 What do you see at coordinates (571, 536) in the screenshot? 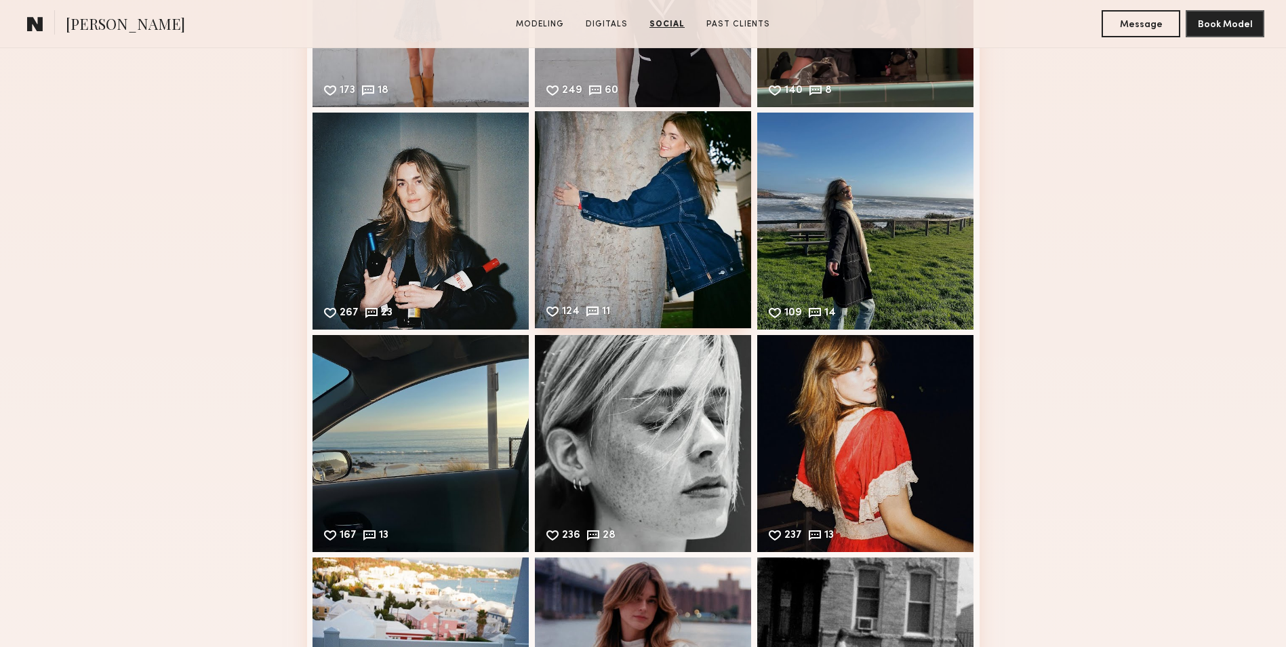
I see `div: 236` at bounding box center [571, 536].